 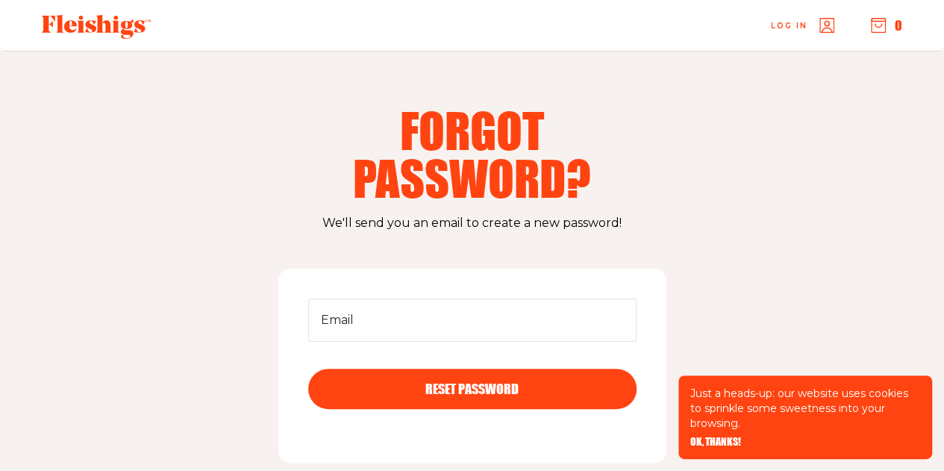 I want to click on input: Email, so click(x=472, y=320).